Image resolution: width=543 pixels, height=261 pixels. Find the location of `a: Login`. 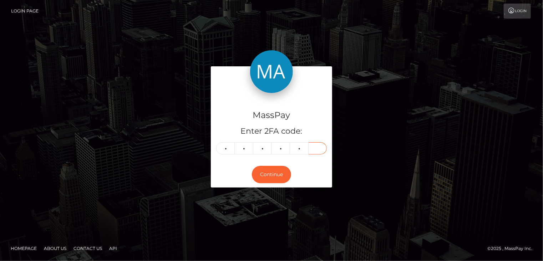

a: Login is located at coordinates (517, 11).